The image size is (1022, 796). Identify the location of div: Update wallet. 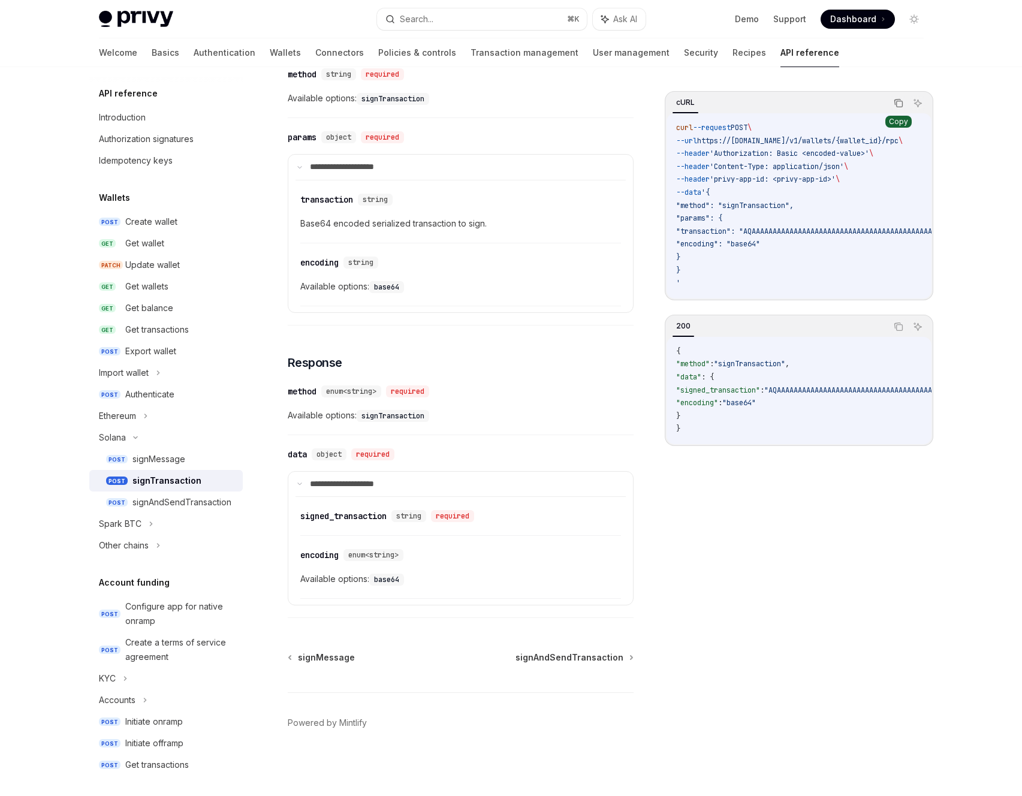
(152, 265).